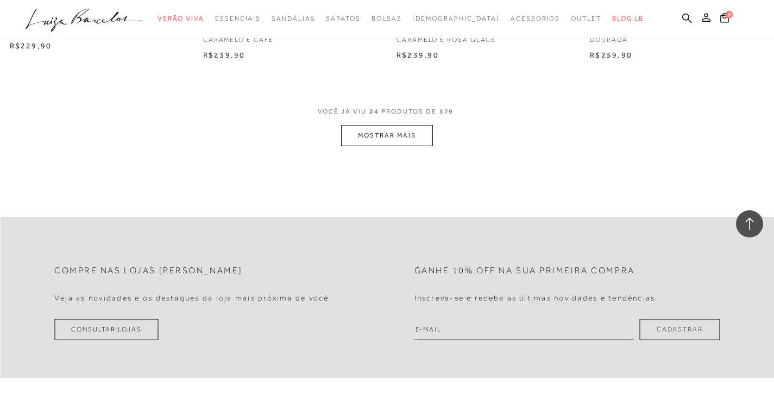 The height and width of the screenshot is (420, 774). I want to click on span: Bolsas, so click(387, 18).